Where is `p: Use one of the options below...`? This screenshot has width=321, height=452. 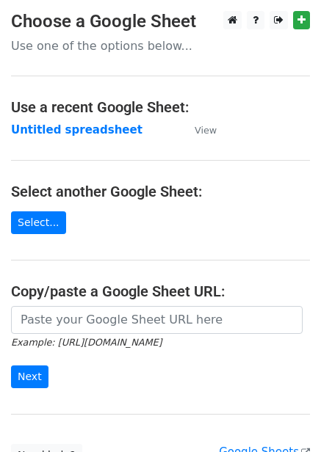
p: Use one of the options below... is located at coordinates (160, 46).